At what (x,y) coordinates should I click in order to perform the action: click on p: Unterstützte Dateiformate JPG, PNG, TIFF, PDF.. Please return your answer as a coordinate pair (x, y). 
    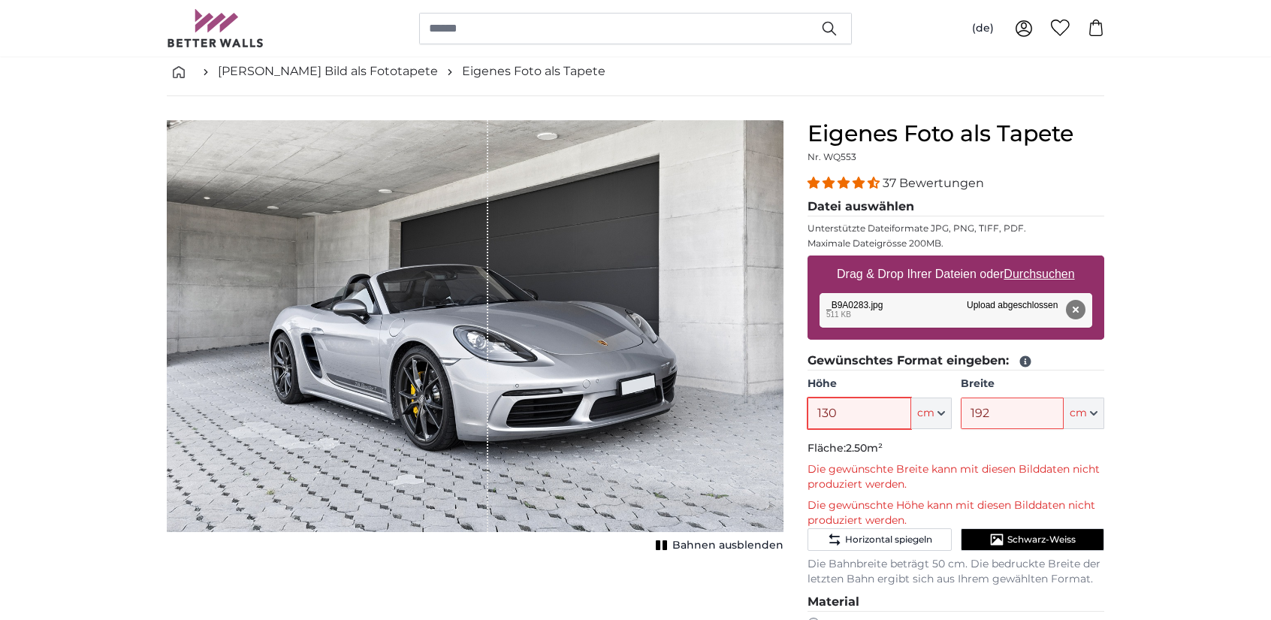
    Looking at the image, I should click on (955, 228).